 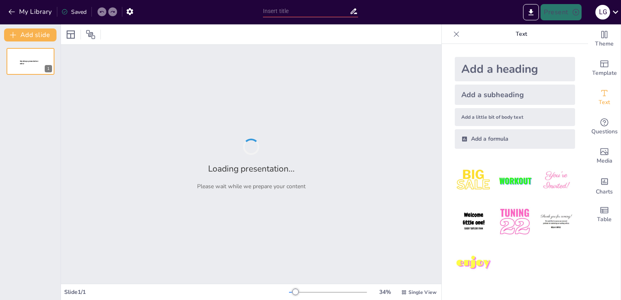 What do you see at coordinates (71, 35) in the screenshot?
I see `div: Layout` at bounding box center [71, 35].